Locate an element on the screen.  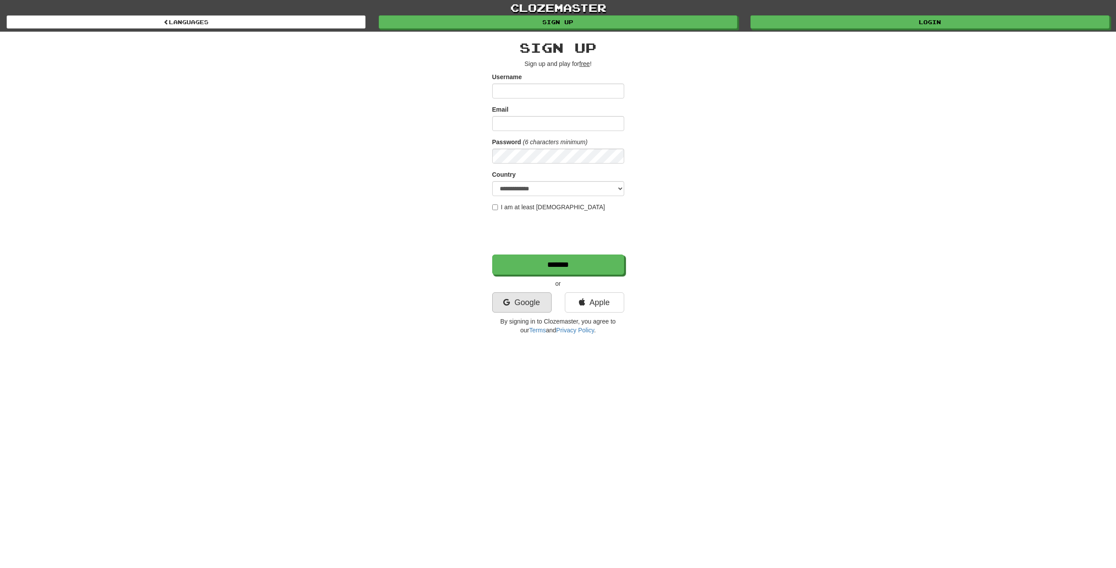
a: Apple is located at coordinates (594, 303).